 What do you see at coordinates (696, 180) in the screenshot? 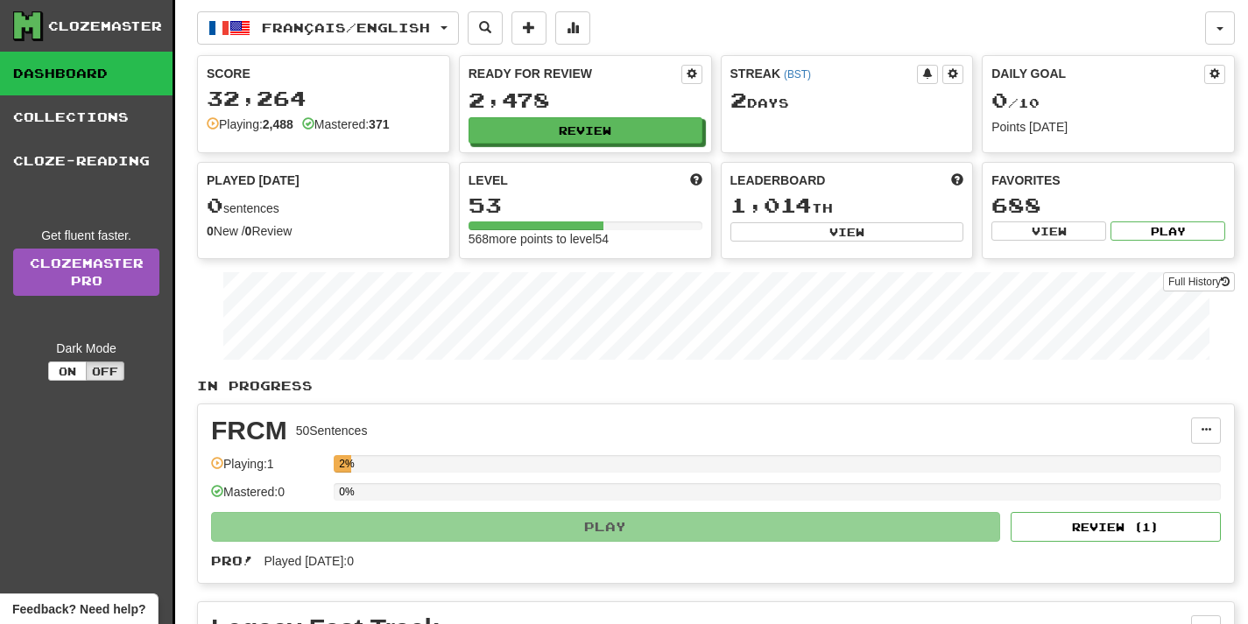
I see `span: Score more points to level up` at bounding box center [696, 180].